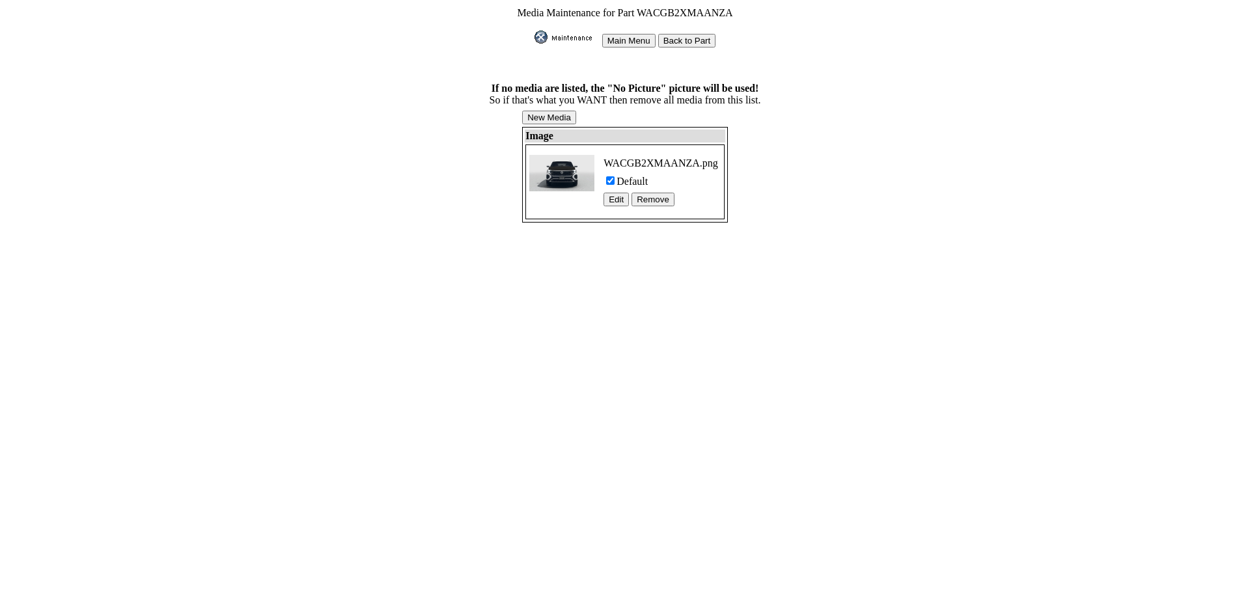 Image resolution: width=1250 pixels, height=598 pixels. What do you see at coordinates (549, 117) in the screenshot?
I see `input: New Media` at bounding box center [549, 117].